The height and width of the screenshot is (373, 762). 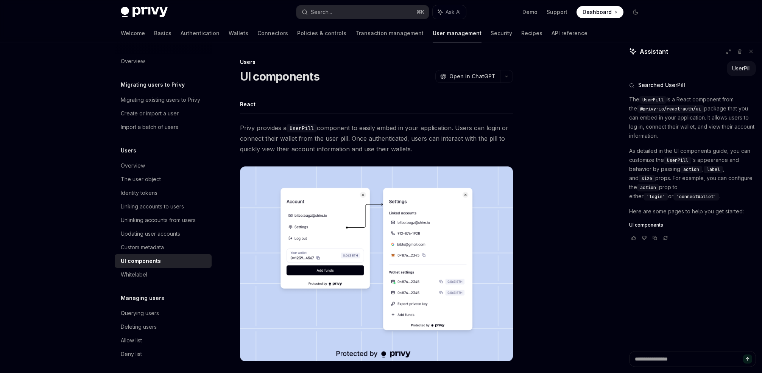 I want to click on button: Open in ChatGPT, so click(x=467, y=76).